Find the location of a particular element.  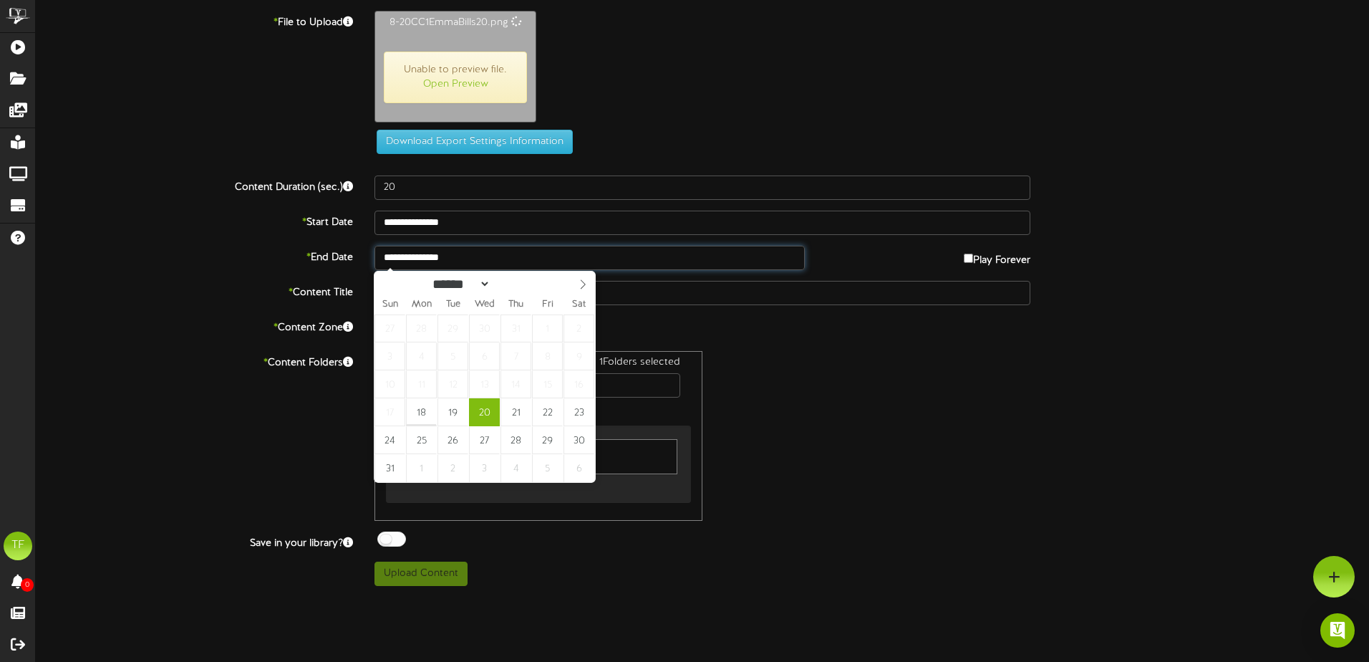

button: Upload Content is located at coordinates (421, 574).